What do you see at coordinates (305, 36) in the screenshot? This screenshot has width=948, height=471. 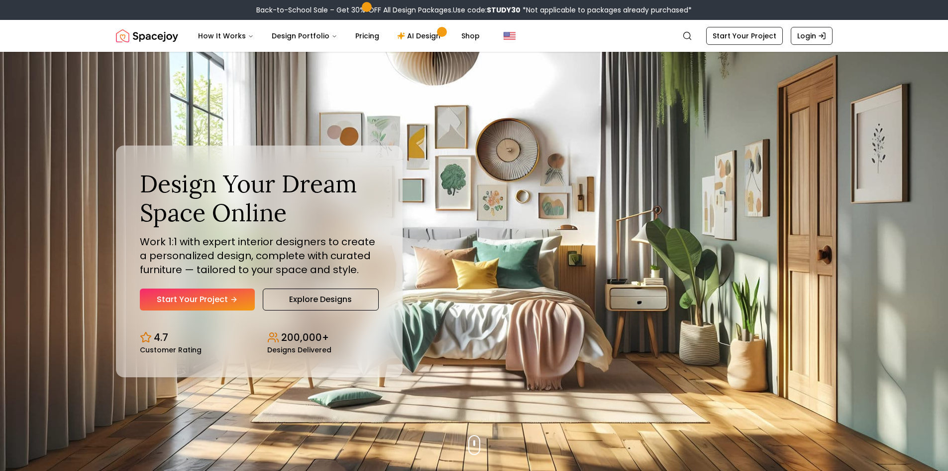 I see `button: Design Portfolio` at bounding box center [305, 36].